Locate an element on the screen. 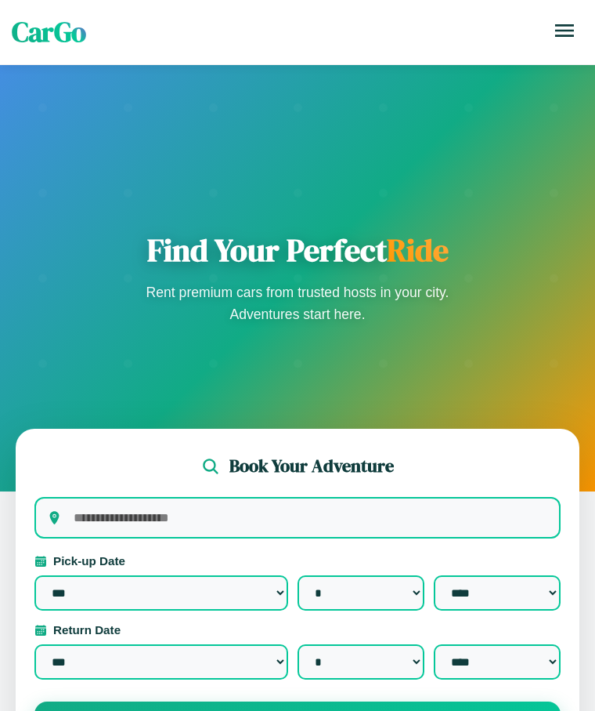 The width and height of the screenshot is (595, 711). h1: Find Your Perfect is located at coordinates (298, 250).